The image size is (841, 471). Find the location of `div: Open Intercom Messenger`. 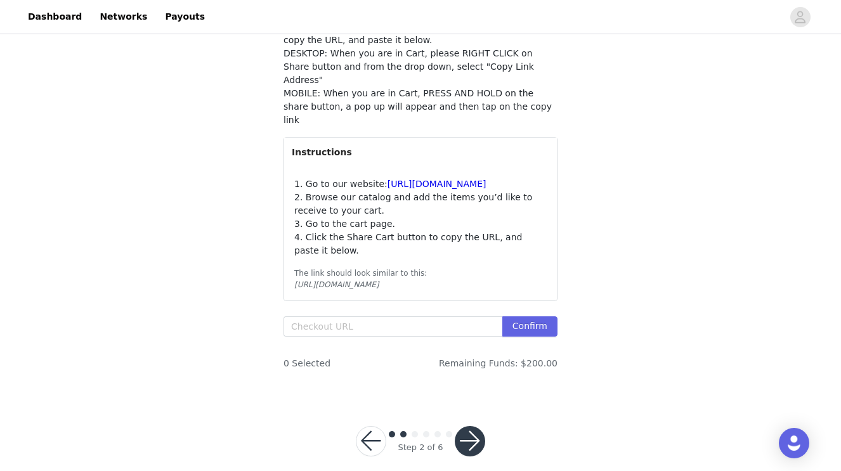

div: Open Intercom Messenger is located at coordinates (794, 443).